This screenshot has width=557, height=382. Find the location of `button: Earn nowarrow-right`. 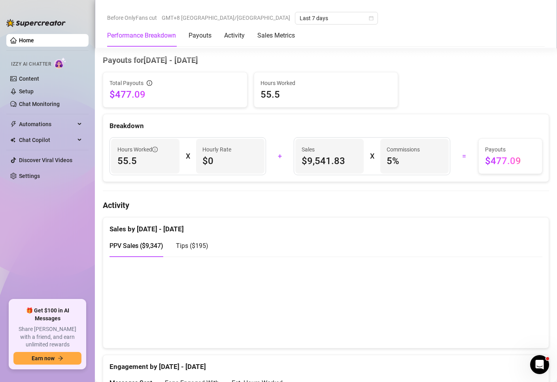

button: Earn nowarrow-right is located at coordinates (47, 358).